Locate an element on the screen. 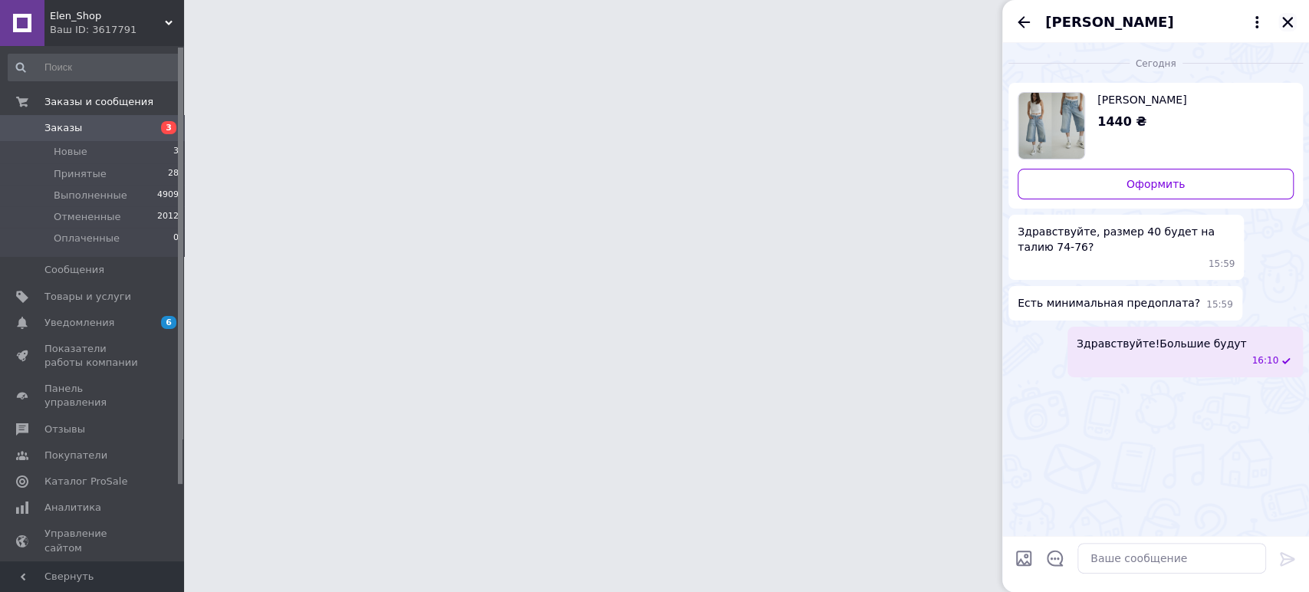 Image resolution: width=1309 pixels, height=592 pixels. div: Ваш ID: 3617791 is located at coordinates (117, 30).